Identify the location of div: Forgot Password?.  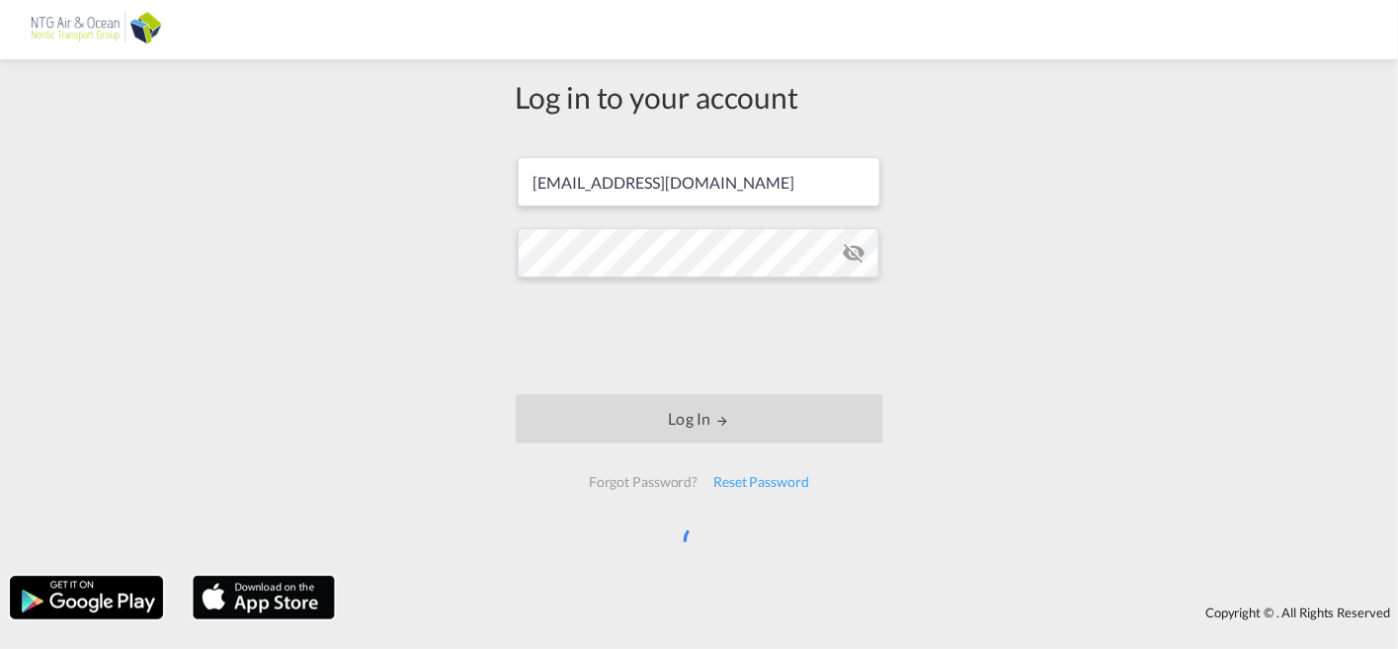
(643, 482).